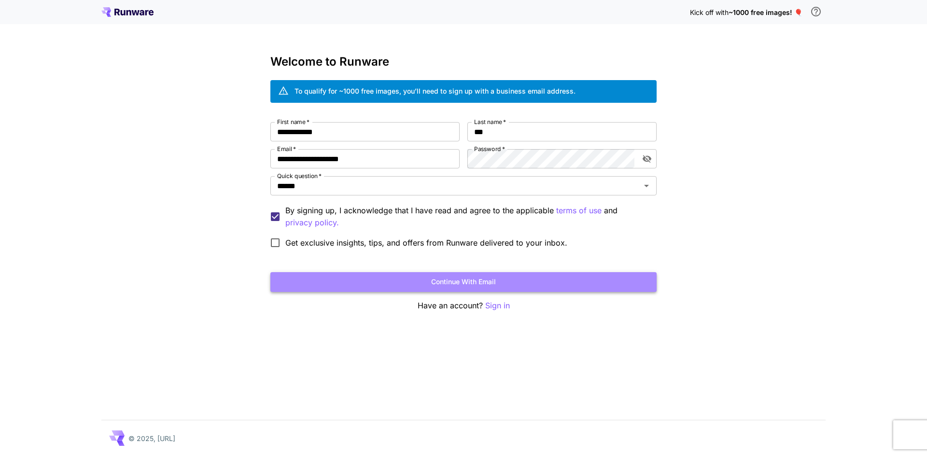 The width and height of the screenshot is (927, 456). What do you see at coordinates (497, 305) in the screenshot?
I see `p: Sign in` at bounding box center [497, 305].